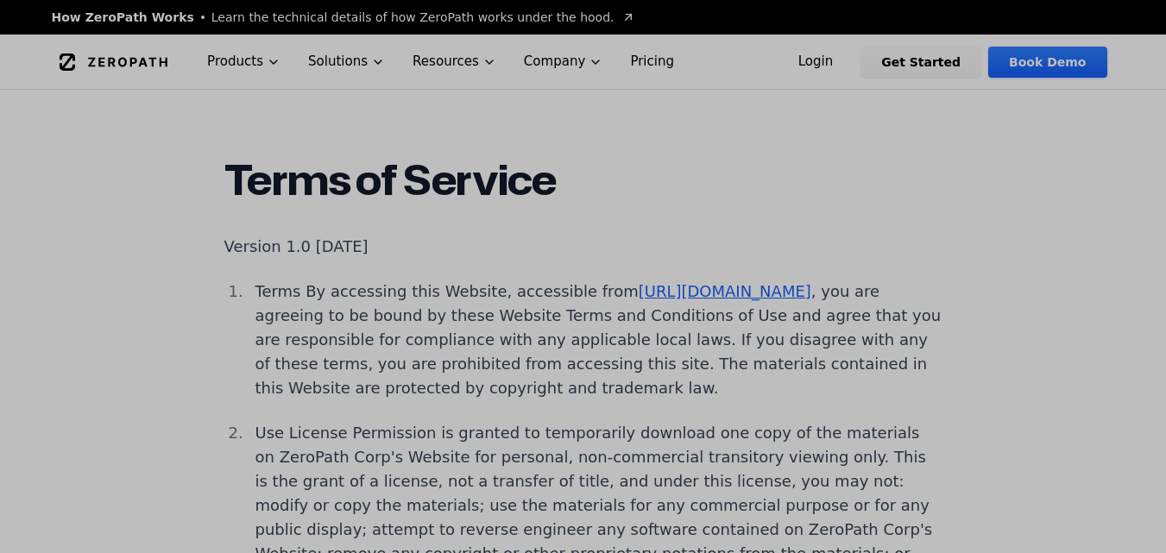 The image size is (1166, 553). Describe the element at coordinates (921, 62) in the screenshot. I see `a: Get Started` at that location.